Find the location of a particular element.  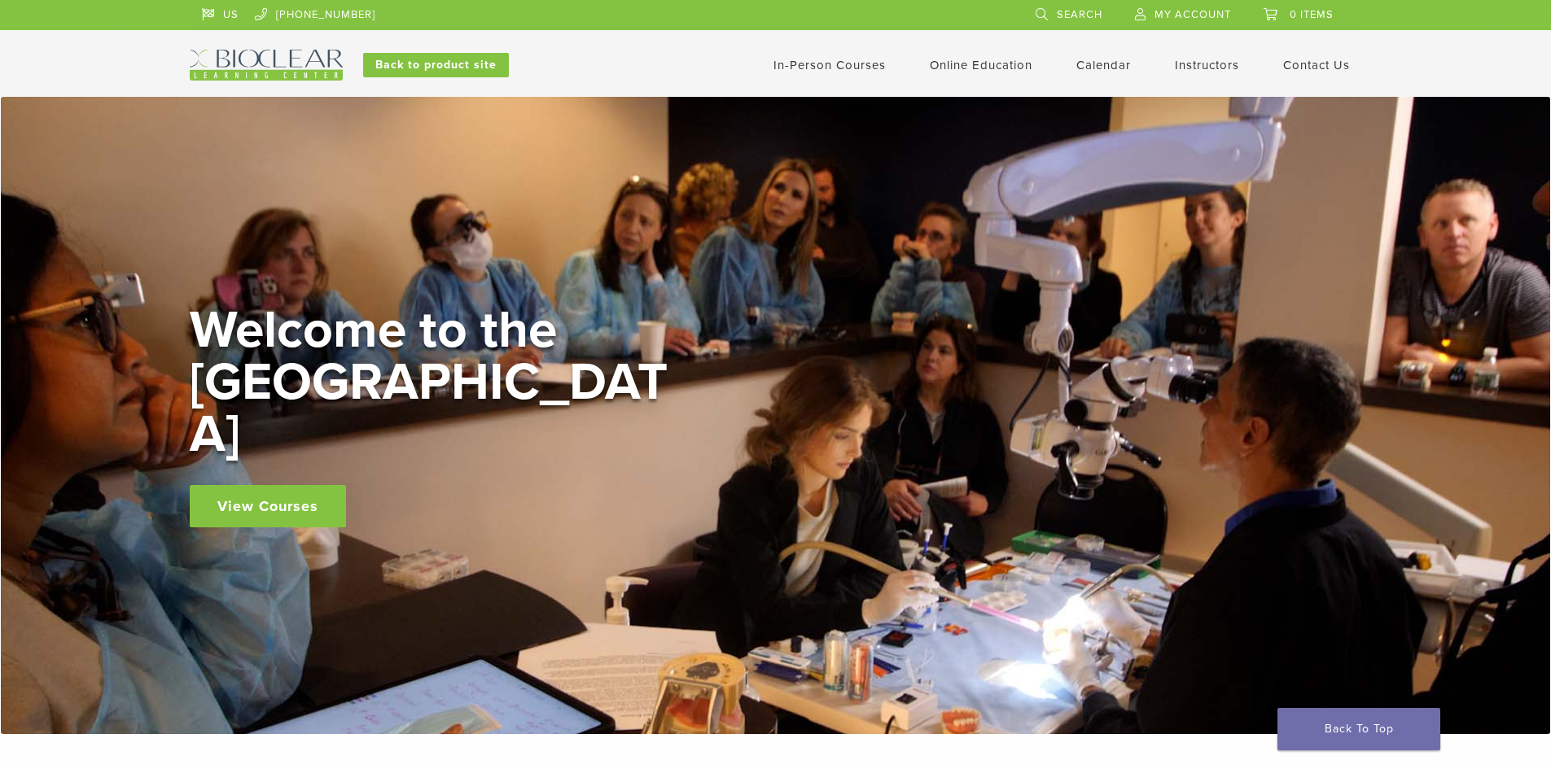

a: Calendar is located at coordinates (1103, 65).